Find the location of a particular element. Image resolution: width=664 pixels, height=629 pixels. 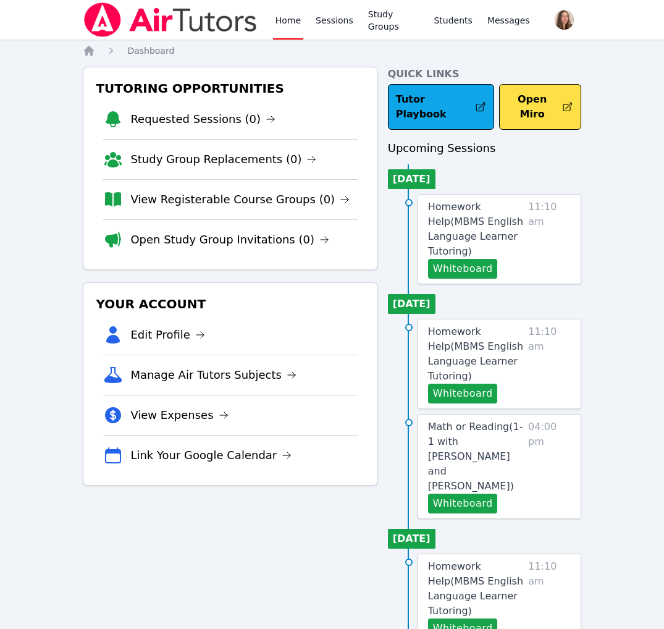

img: Air Tutors is located at coordinates (170, 20).